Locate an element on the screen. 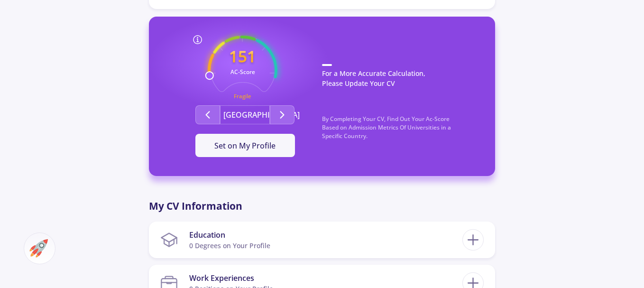 Image resolution: width=644 pixels, height=288 pixels. div: Work Experiences is located at coordinates (231, 278).